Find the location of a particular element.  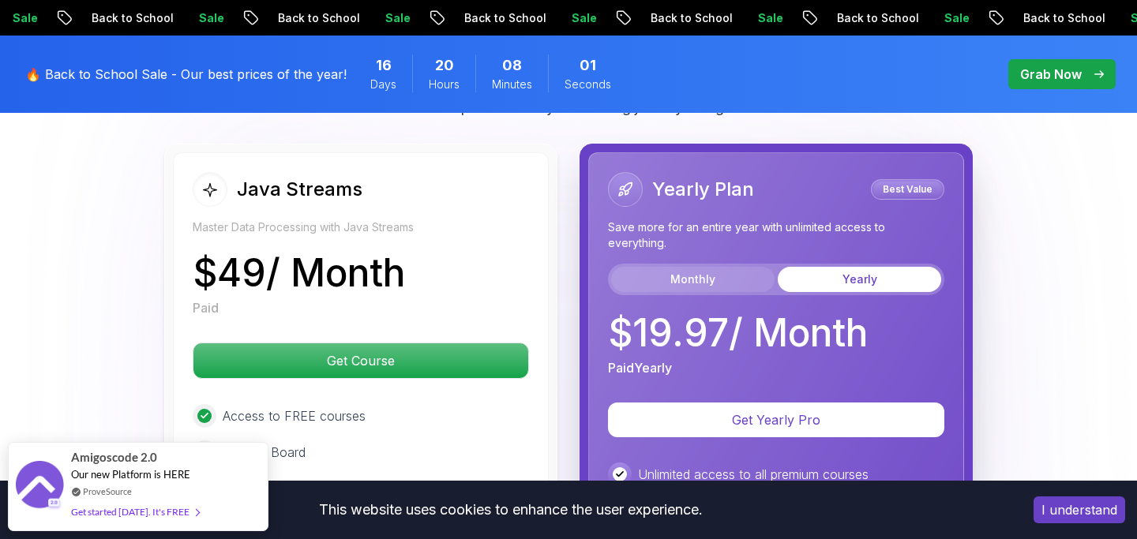

a: ProveSource is located at coordinates (107, 491).